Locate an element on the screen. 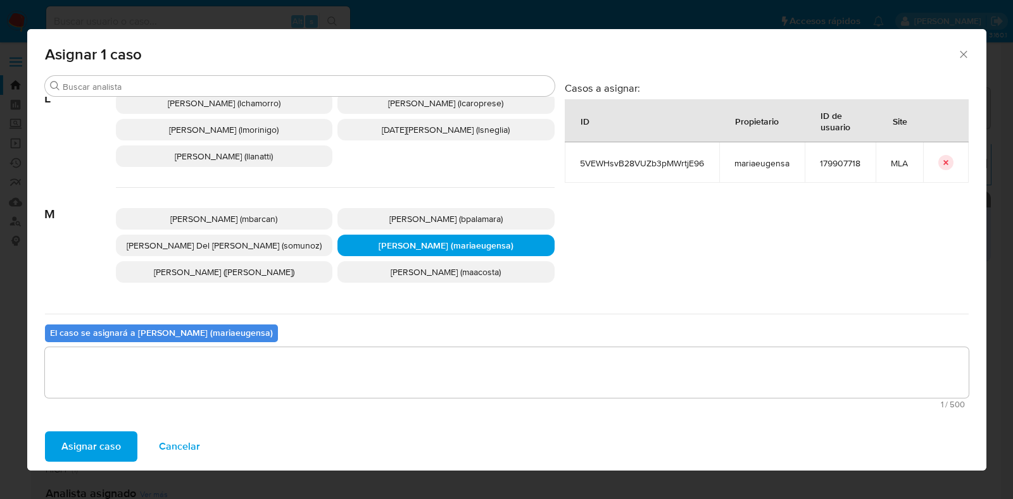 This screenshot has height=499, width=1013. div: Site is located at coordinates (899, 121).